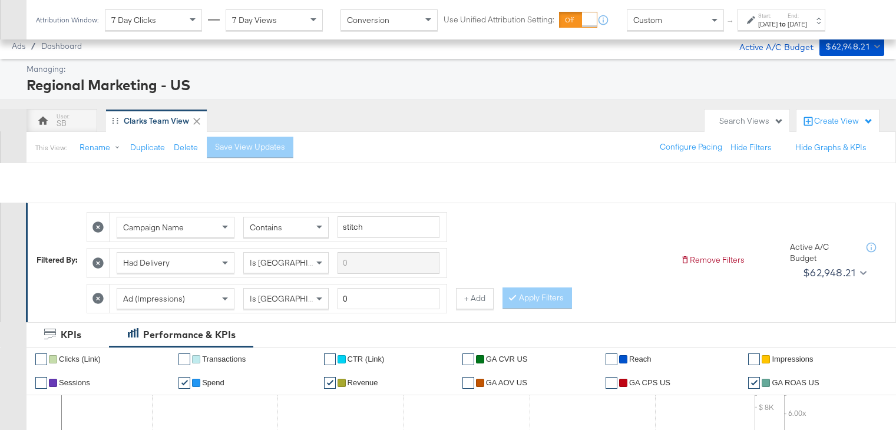 The image size is (896, 430). What do you see at coordinates (363, 382) in the screenshot?
I see `span: Revenue` at bounding box center [363, 382].